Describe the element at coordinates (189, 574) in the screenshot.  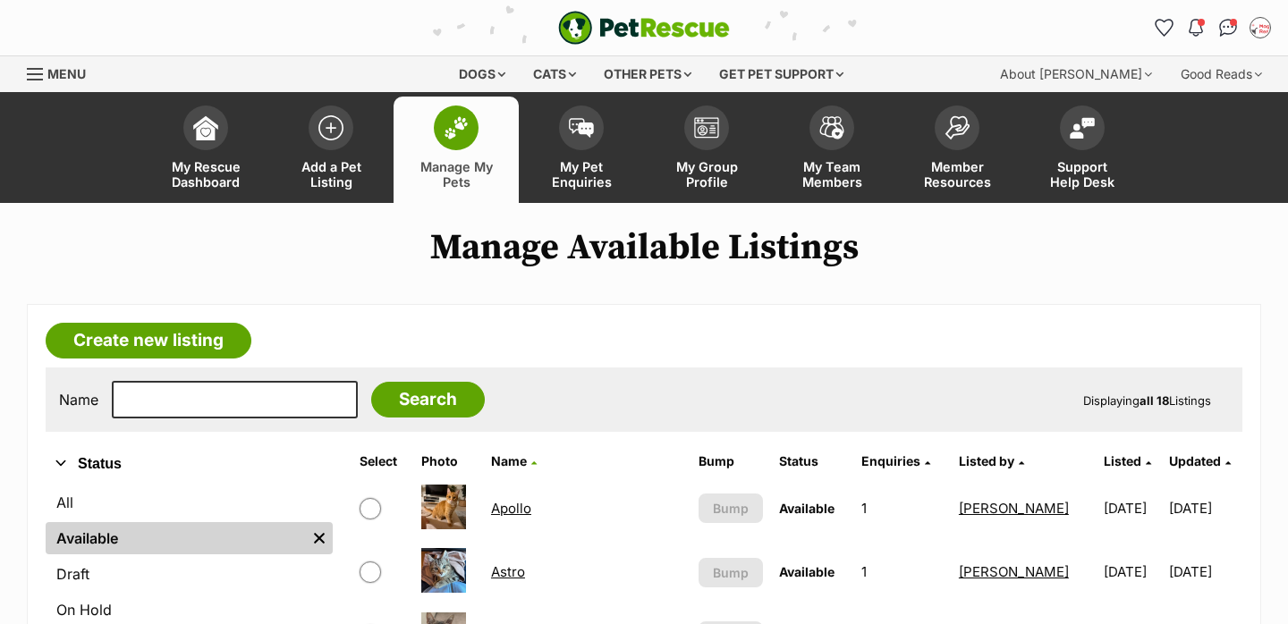
I see `a: Draft` at that location.